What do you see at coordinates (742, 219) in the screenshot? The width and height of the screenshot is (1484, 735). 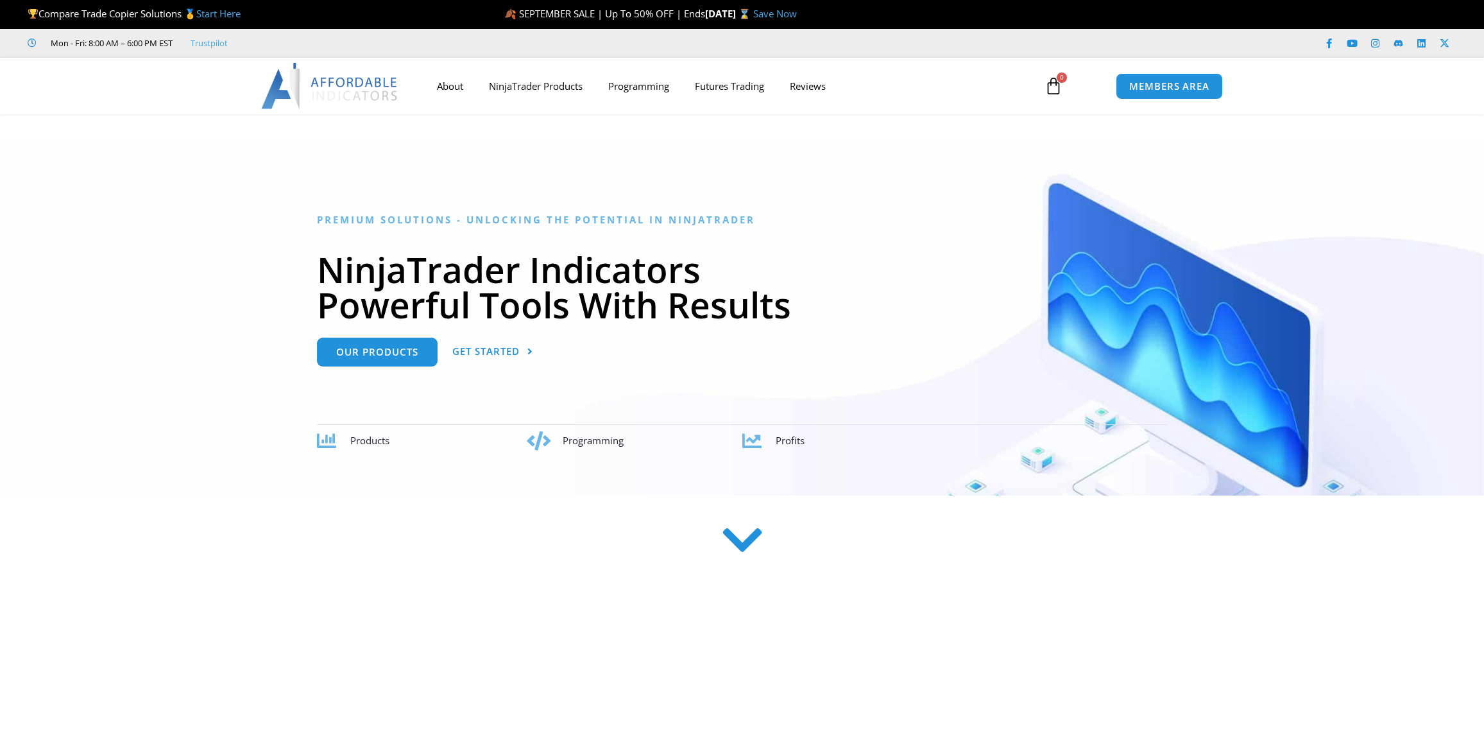 I see `h6: Premium Solutions - Unlocking the Potential in NinjaTrader` at bounding box center [742, 219].